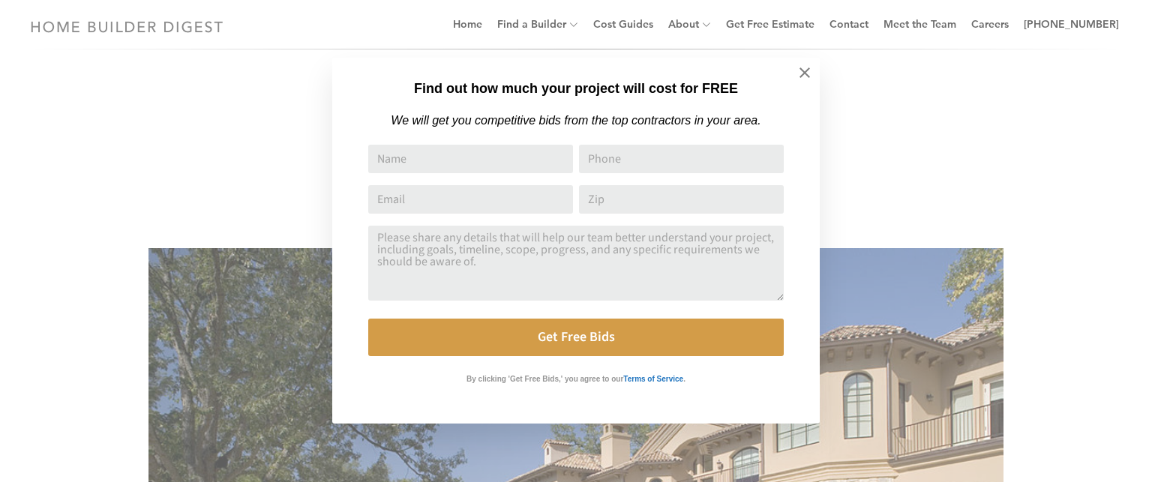 The width and height of the screenshot is (1152, 482). What do you see at coordinates (653, 377) in the screenshot?
I see `a: Terms of Service` at bounding box center [653, 377].